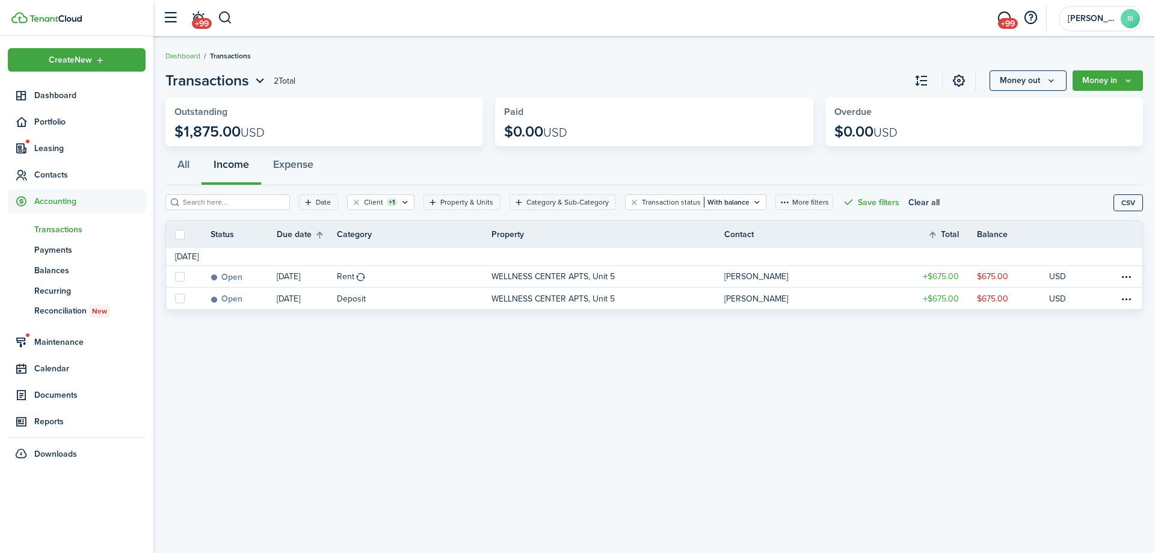  What do you see at coordinates (90, 121) in the screenshot?
I see `span: Portfolio` at bounding box center [90, 121].